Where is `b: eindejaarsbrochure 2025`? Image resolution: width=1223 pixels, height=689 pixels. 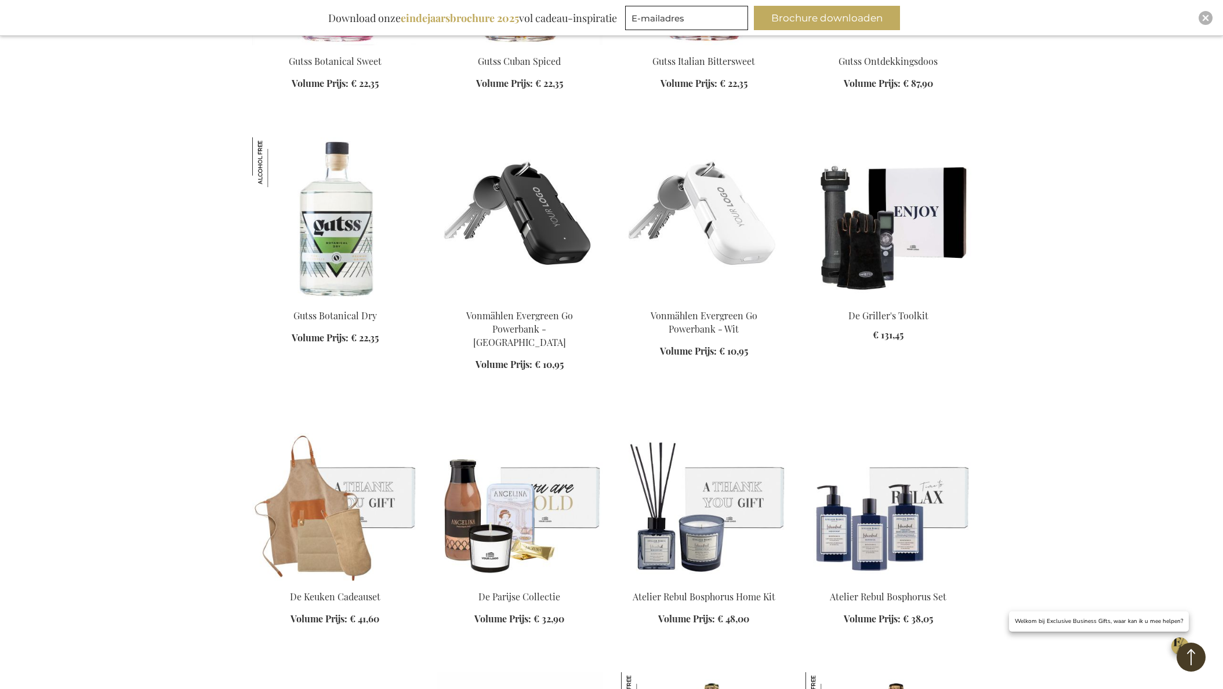
b: eindejaarsbrochure 2025 is located at coordinates (460, 18).